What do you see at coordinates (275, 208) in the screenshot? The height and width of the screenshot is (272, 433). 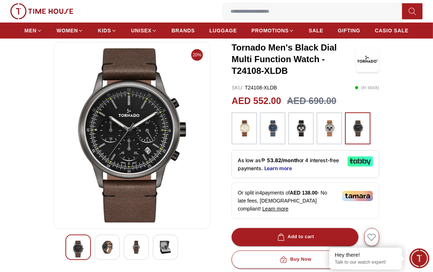 I see `span: Learn more` at bounding box center [275, 208].